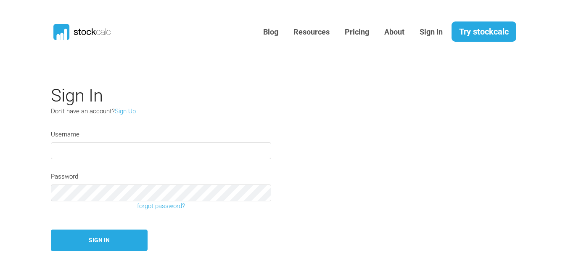 The height and width of the screenshot is (270, 568). Describe the element at coordinates (161, 206) in the screenshot. I see `a: forgot password?` at that location.